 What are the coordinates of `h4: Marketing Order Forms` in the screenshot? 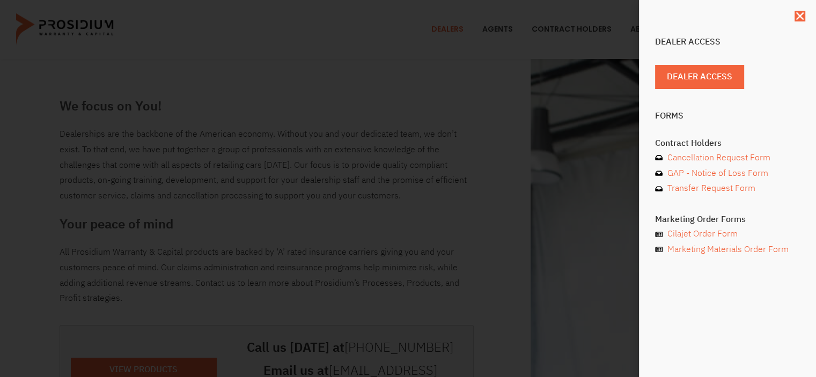 It's located at (727, 219).